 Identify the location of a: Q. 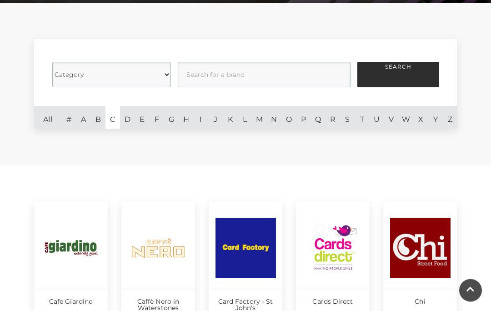
(318, 118).